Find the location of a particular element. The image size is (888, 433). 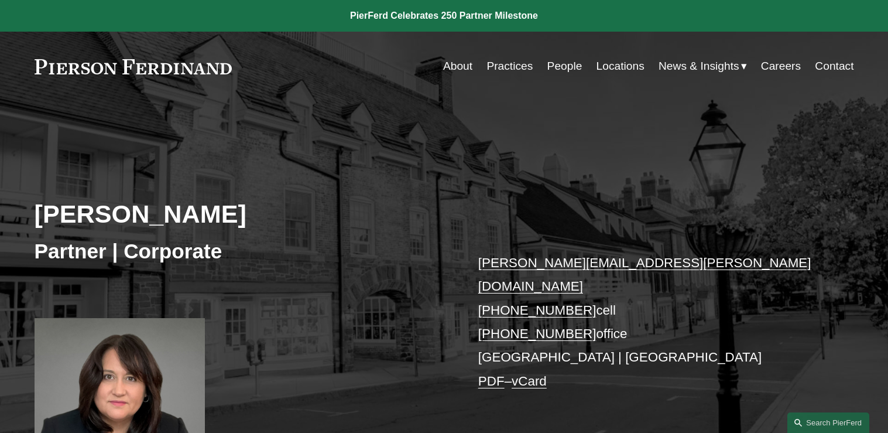

a: People is located at coordinates (565, 66).